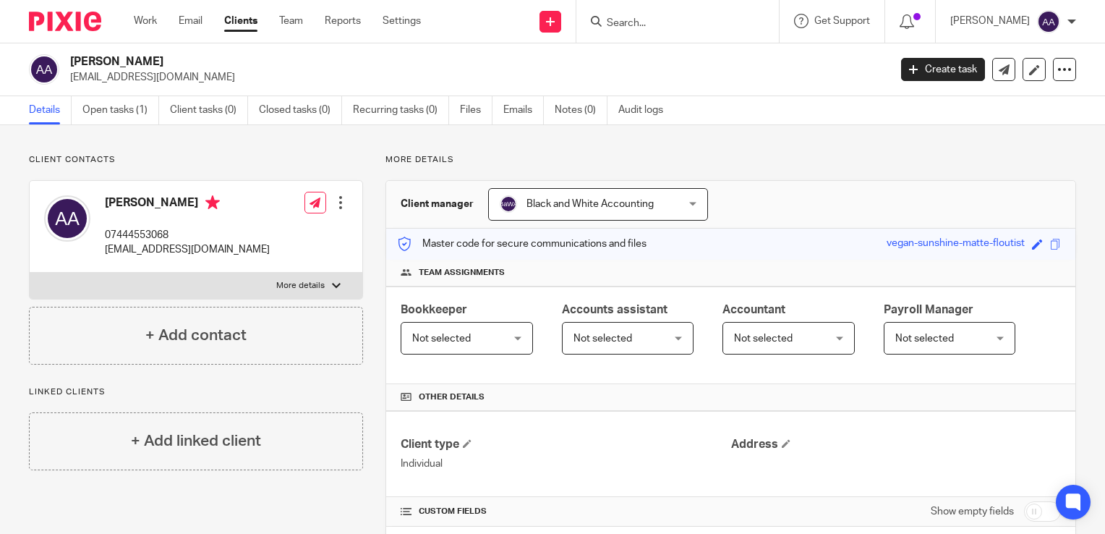 The image size is (1105, 534). Describe the element at coordinates (213, 202) in the screenshot. I see `i: Primary` at that location.